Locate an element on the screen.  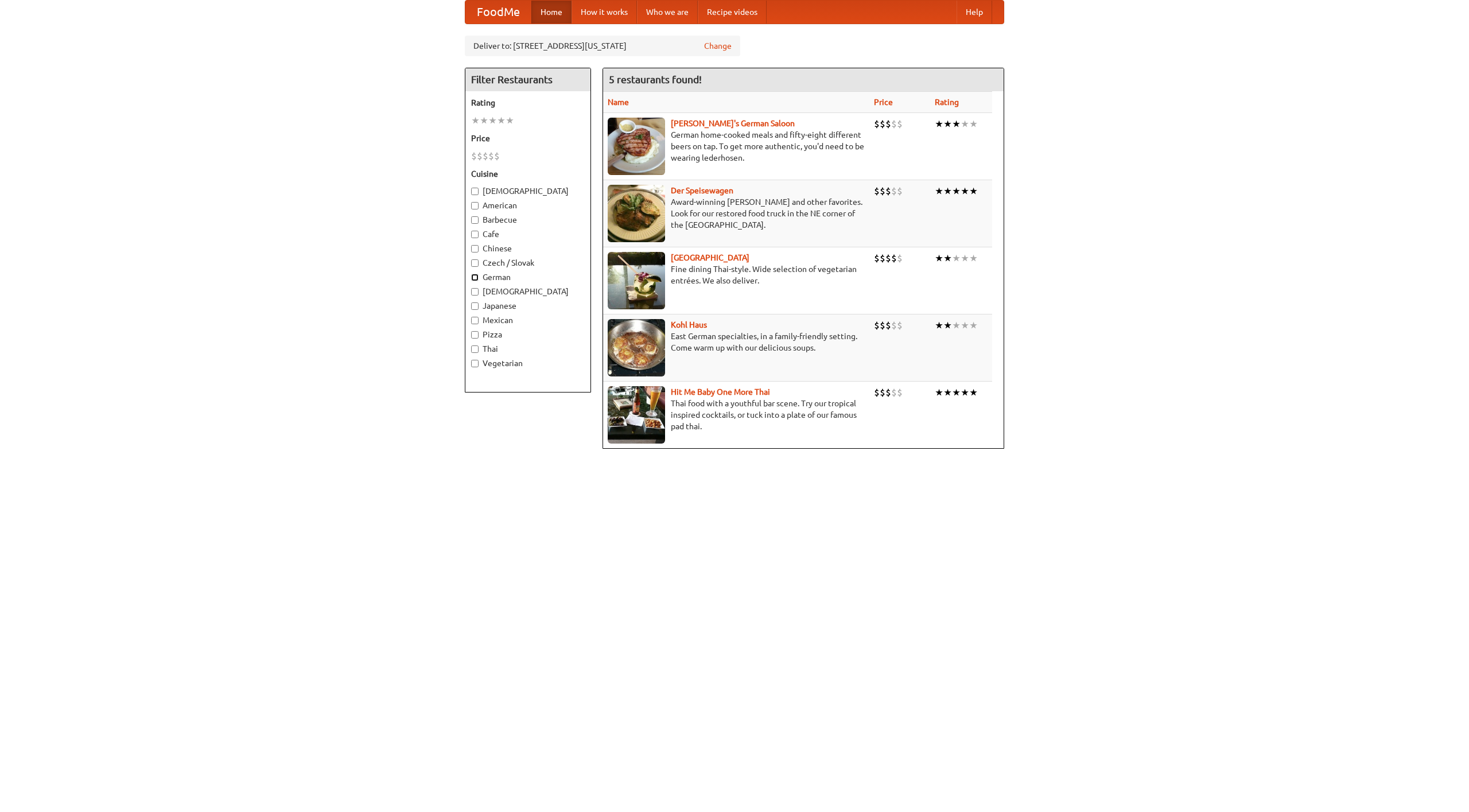
label: Pizza is located at coordinates (528, 334).